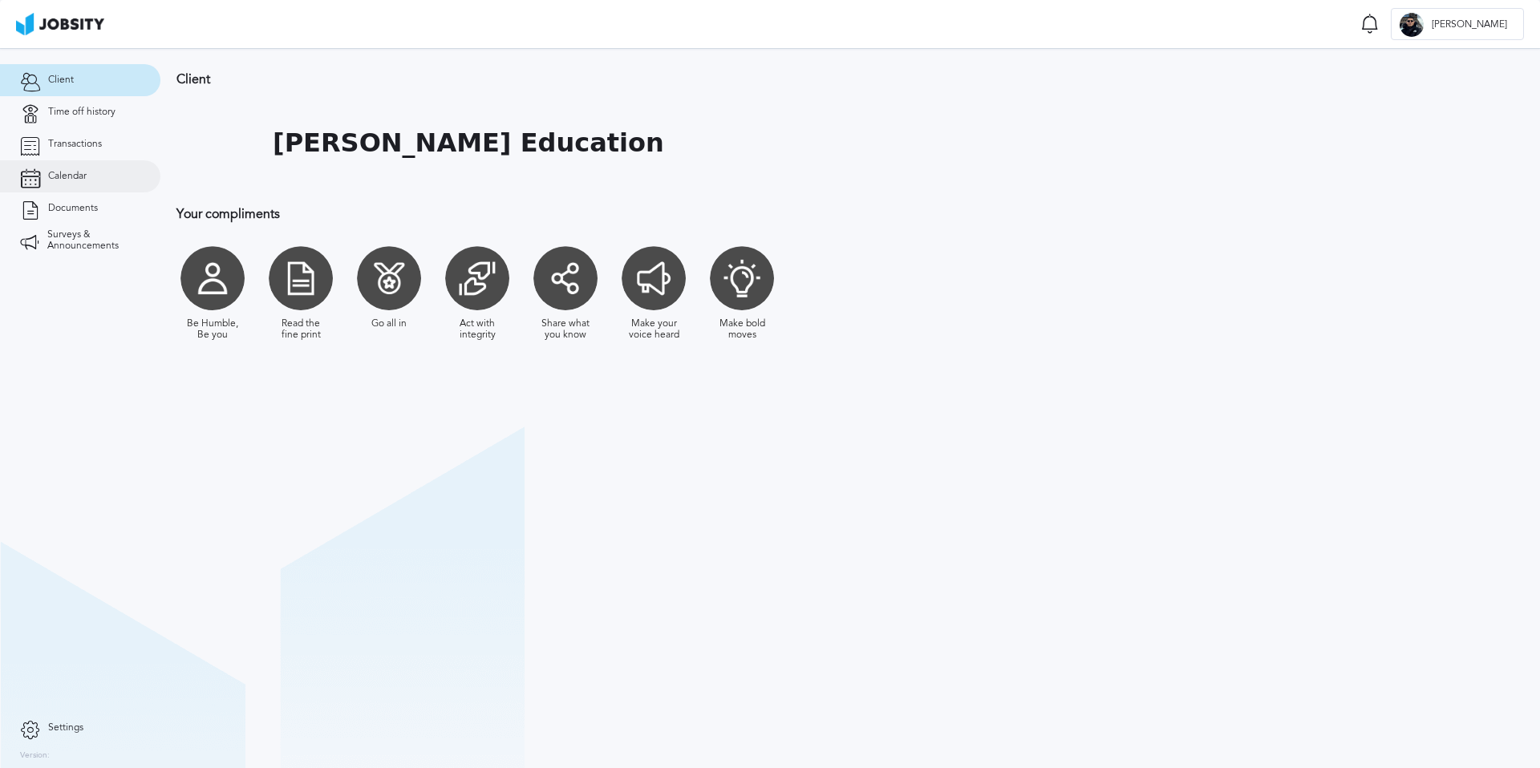 Image resolution: width=1540 pixels, height=768 pixels. Describe the element at coordinates (60, 24) in the screenshot. I see `img: ab4bad089aa723f57921c736e9817d99.png` at that location.